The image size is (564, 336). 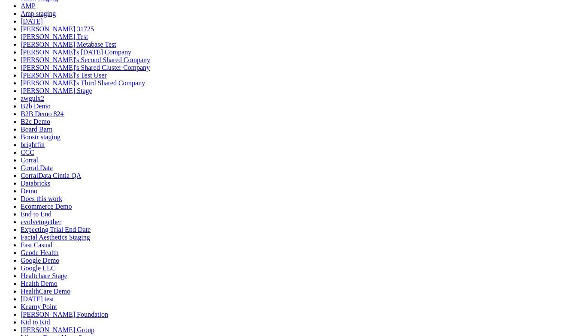 I want to click on a: Corral, so click(x=29, y=160).